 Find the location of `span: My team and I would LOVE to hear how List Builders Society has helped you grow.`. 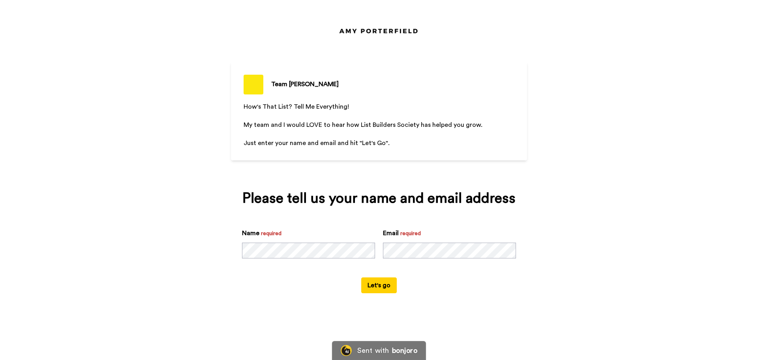

span: My team and I would LOVE to hear how List Builders Society has helped you grow. is located at coordinates (363, 125).